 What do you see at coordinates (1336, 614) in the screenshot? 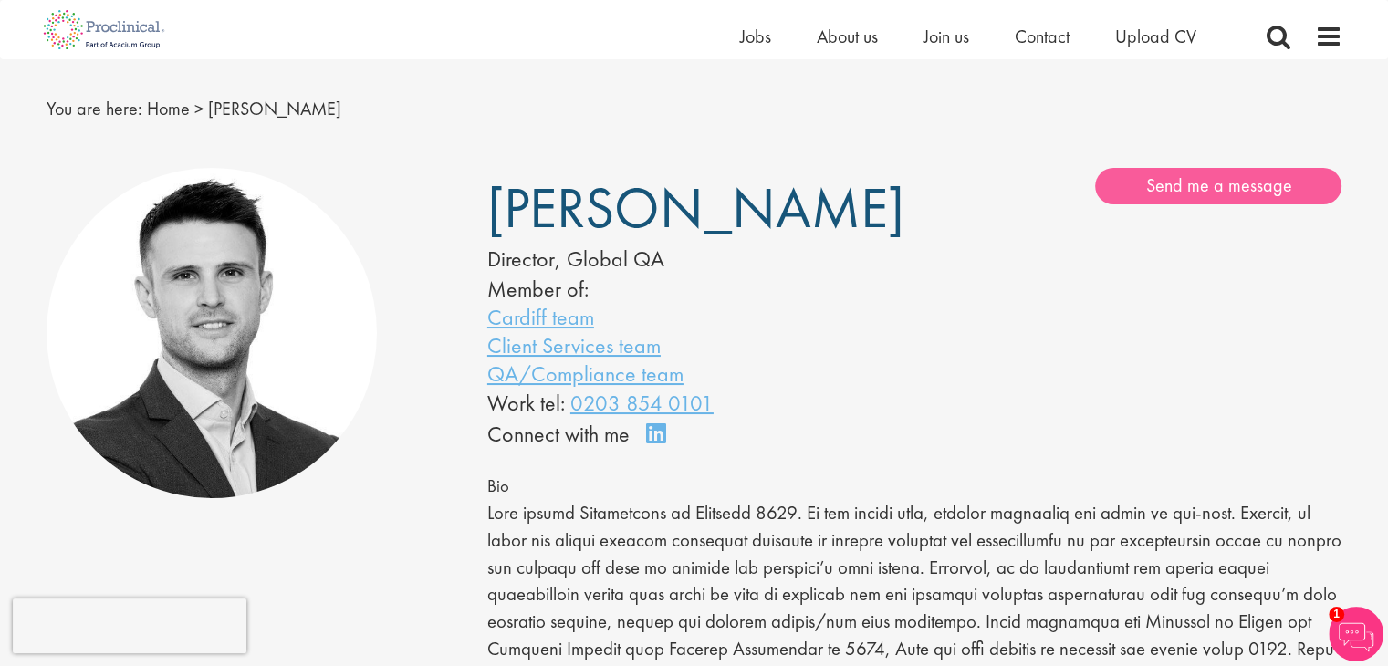
I see `span: 1` at bounding box center [1336, 614].